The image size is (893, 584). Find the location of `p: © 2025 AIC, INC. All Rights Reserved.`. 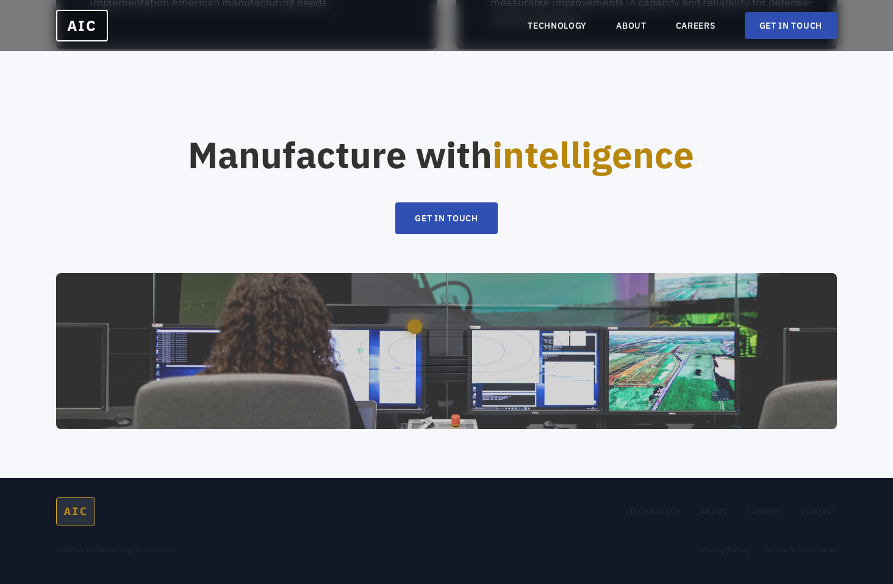

p: © 2025 AIC, INC. All Rights Reserved. is located at coordinates (117, 550).